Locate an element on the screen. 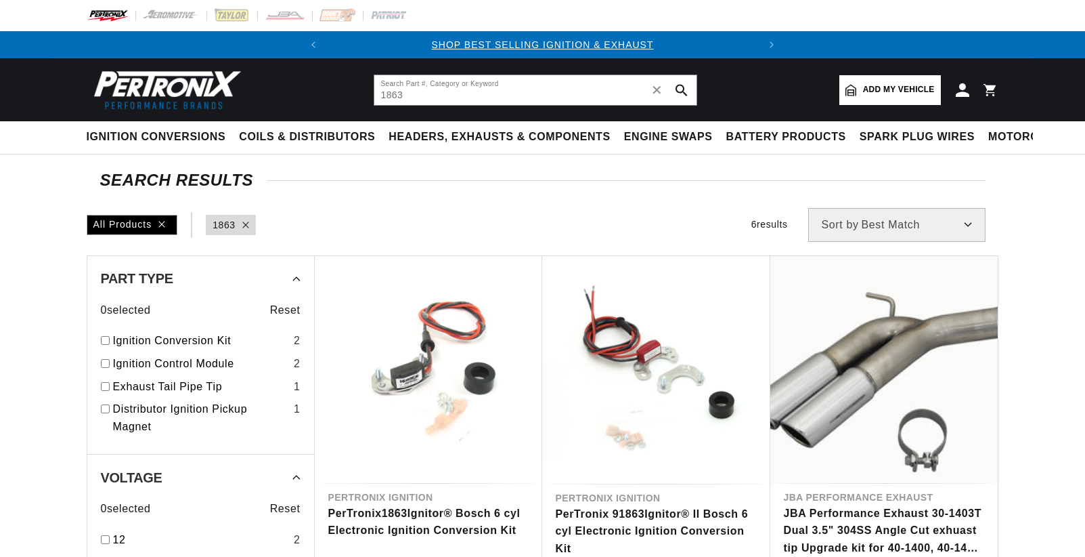  a: Ignition Conversion Kit is located at coordinates (200, 341).